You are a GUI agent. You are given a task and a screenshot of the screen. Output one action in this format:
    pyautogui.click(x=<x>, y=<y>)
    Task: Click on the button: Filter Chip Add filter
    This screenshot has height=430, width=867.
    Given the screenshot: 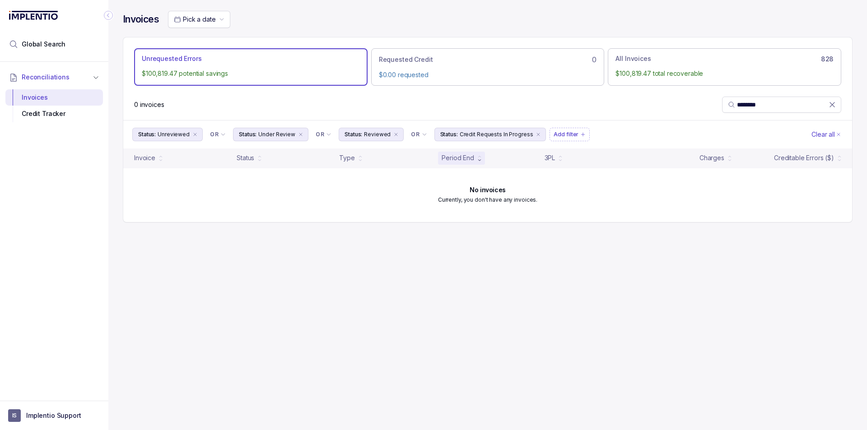 What is the action you would take?
    pyautogui.click(x=569, y=134)
    